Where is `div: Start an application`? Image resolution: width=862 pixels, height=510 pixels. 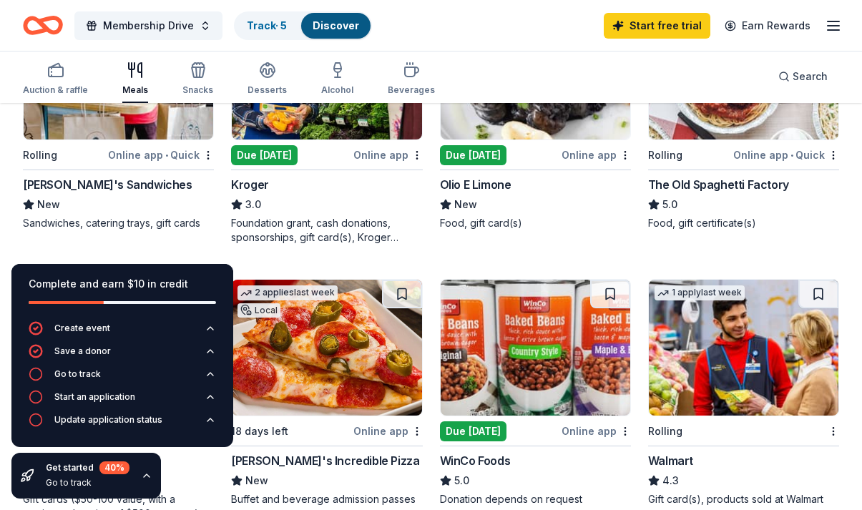
div: Start an application is located at coordinates (94, 397).